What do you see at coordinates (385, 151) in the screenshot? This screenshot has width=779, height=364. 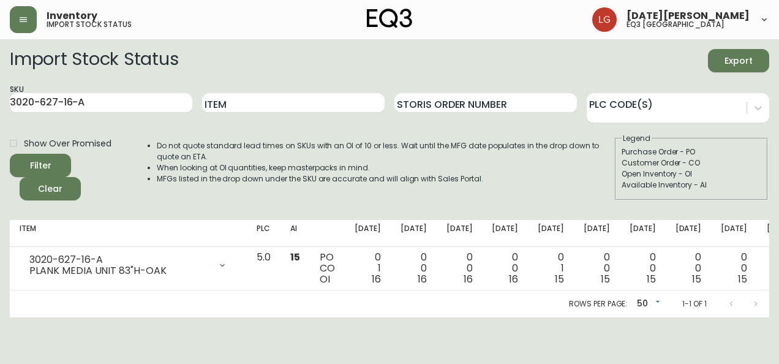 I see `li: Do not quote standard lead times on SKUs with an OI of 10 or less. Wait until the MFG date popula...` at bounding box center [385, 151].